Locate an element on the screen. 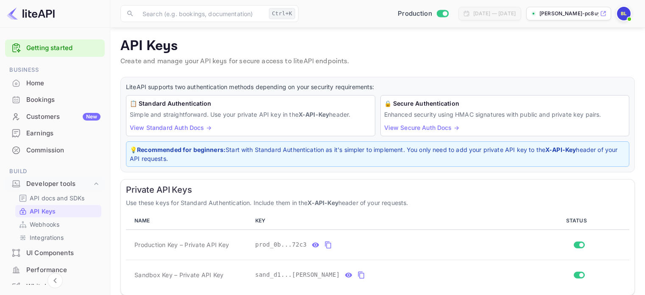  a: View Standard Auth Docs → is located at coordinates (171, 127).